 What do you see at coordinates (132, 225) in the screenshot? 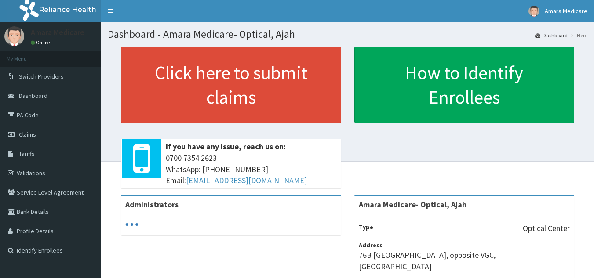
I see `svg: audio-loading` at bounding box center [132, 225].